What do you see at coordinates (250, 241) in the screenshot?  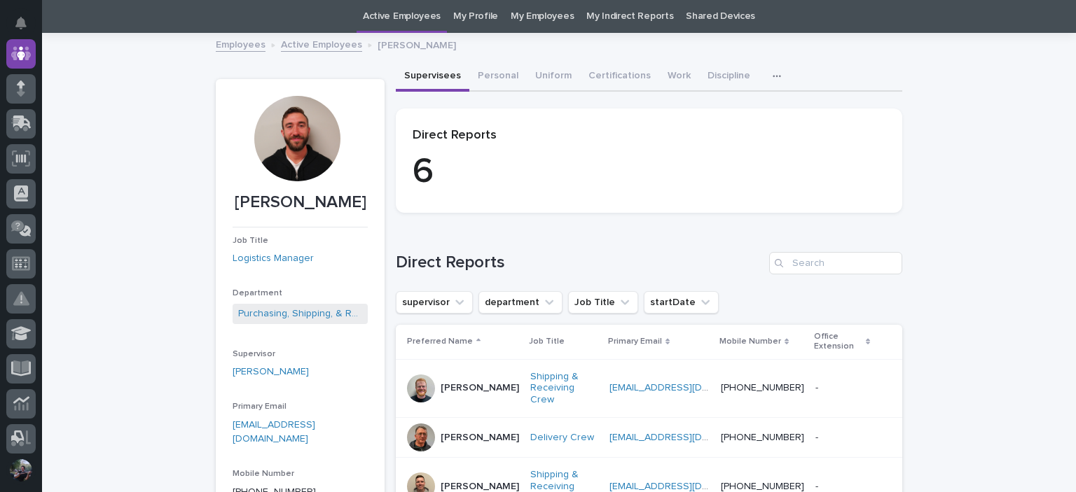 I see `span: Job Title` at bounding box center [250, 241].